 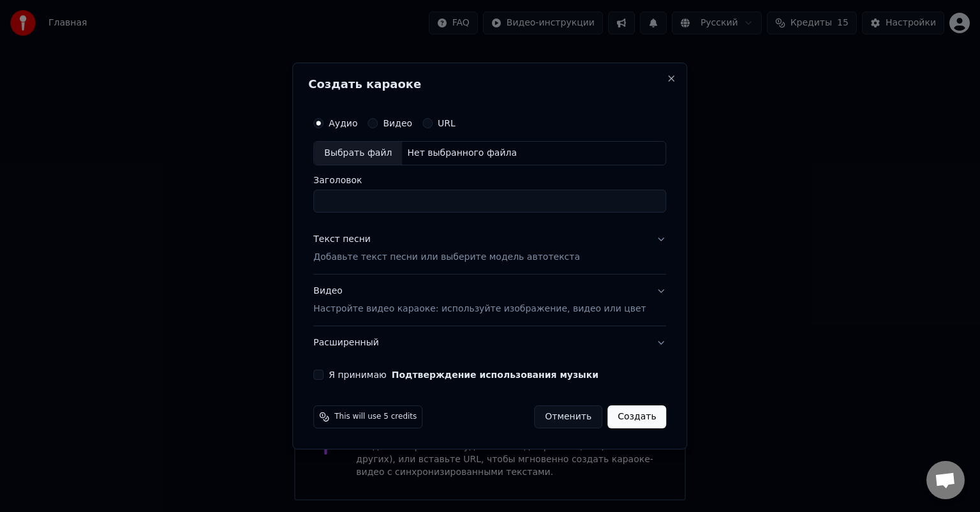 I want to click on p: Добавьте текст песни или выберите модель автотекста, so click(x=447, y=257).